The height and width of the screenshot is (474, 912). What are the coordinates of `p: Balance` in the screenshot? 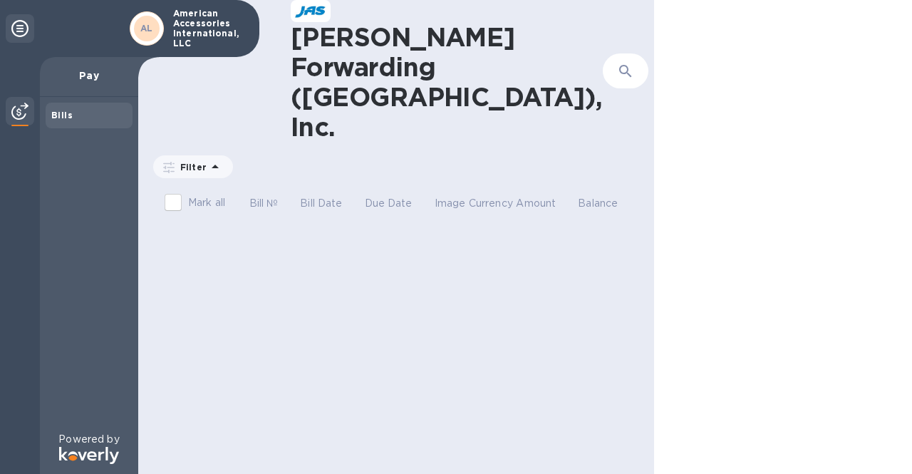 It's located at (598, 203).